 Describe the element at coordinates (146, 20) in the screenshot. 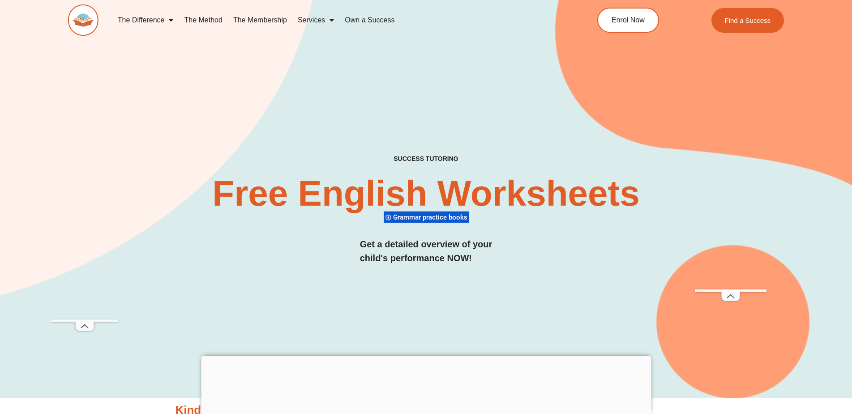

I see `a: The Difference` at that location.